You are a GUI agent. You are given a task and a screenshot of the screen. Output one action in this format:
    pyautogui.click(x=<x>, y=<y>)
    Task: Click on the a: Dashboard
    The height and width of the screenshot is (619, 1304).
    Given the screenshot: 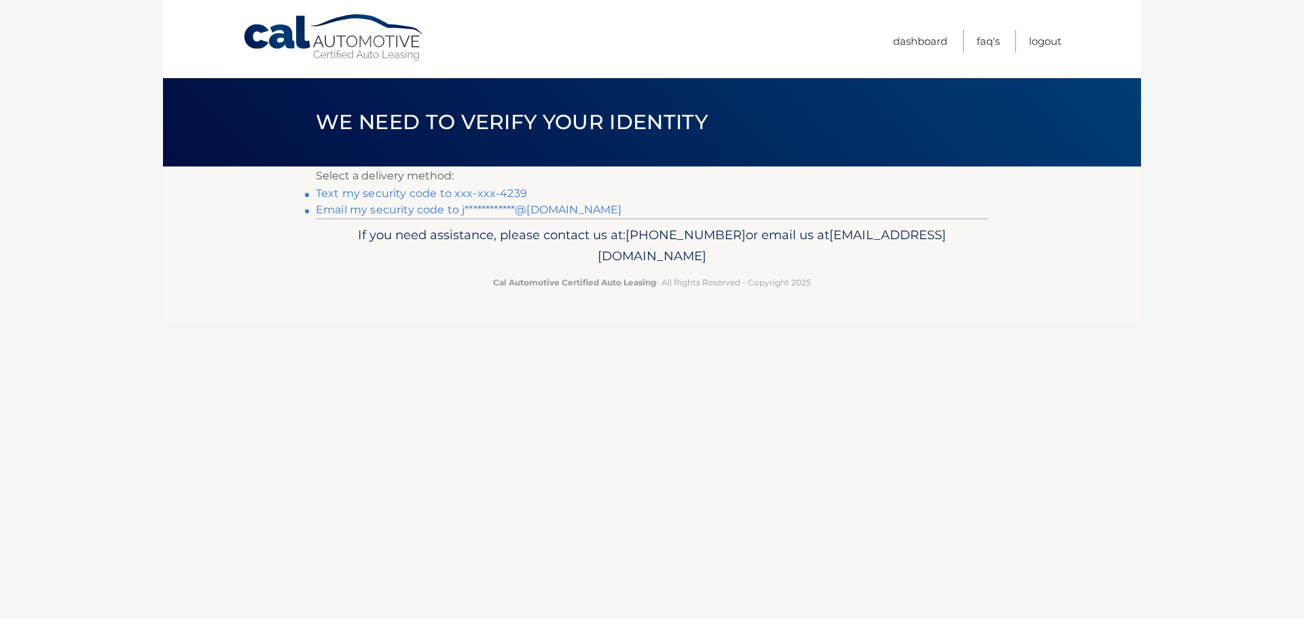 What is the action you would take?
    pyautogui.click(x=920, y=41)
    